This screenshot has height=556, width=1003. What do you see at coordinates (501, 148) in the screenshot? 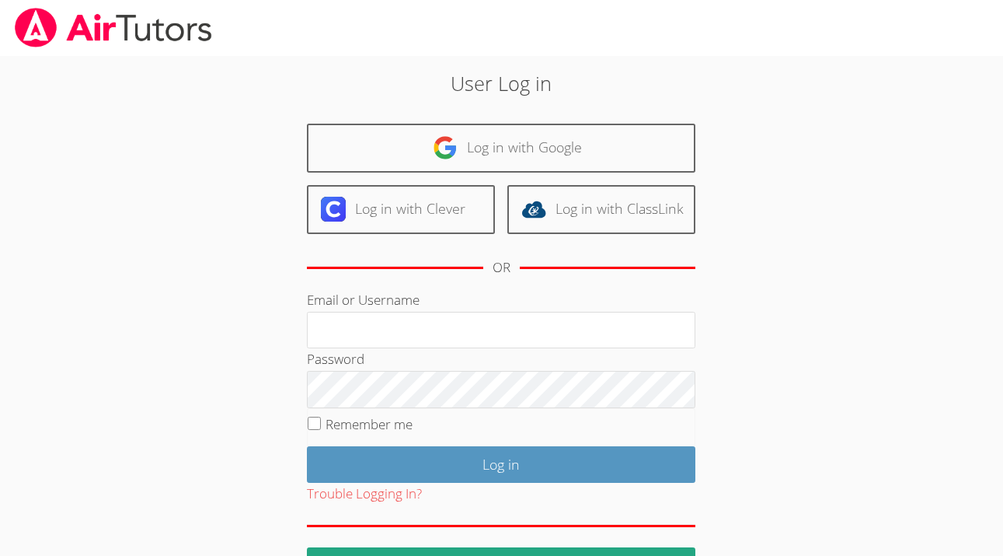
I see `a: Log in with Google` at bounding box center [501, 148].